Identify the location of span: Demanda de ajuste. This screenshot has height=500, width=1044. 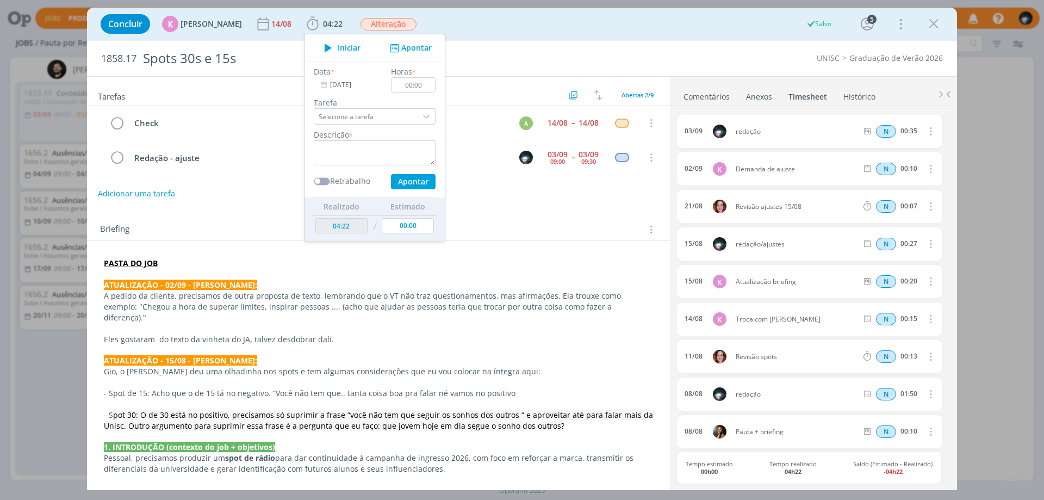
(796, 169).